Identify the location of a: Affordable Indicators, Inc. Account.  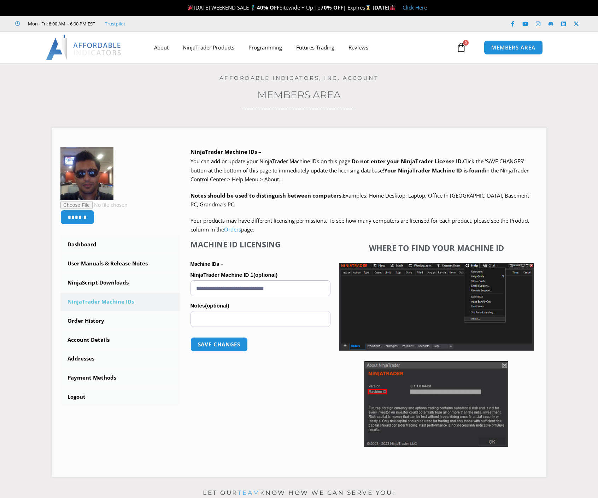
(299, 78).